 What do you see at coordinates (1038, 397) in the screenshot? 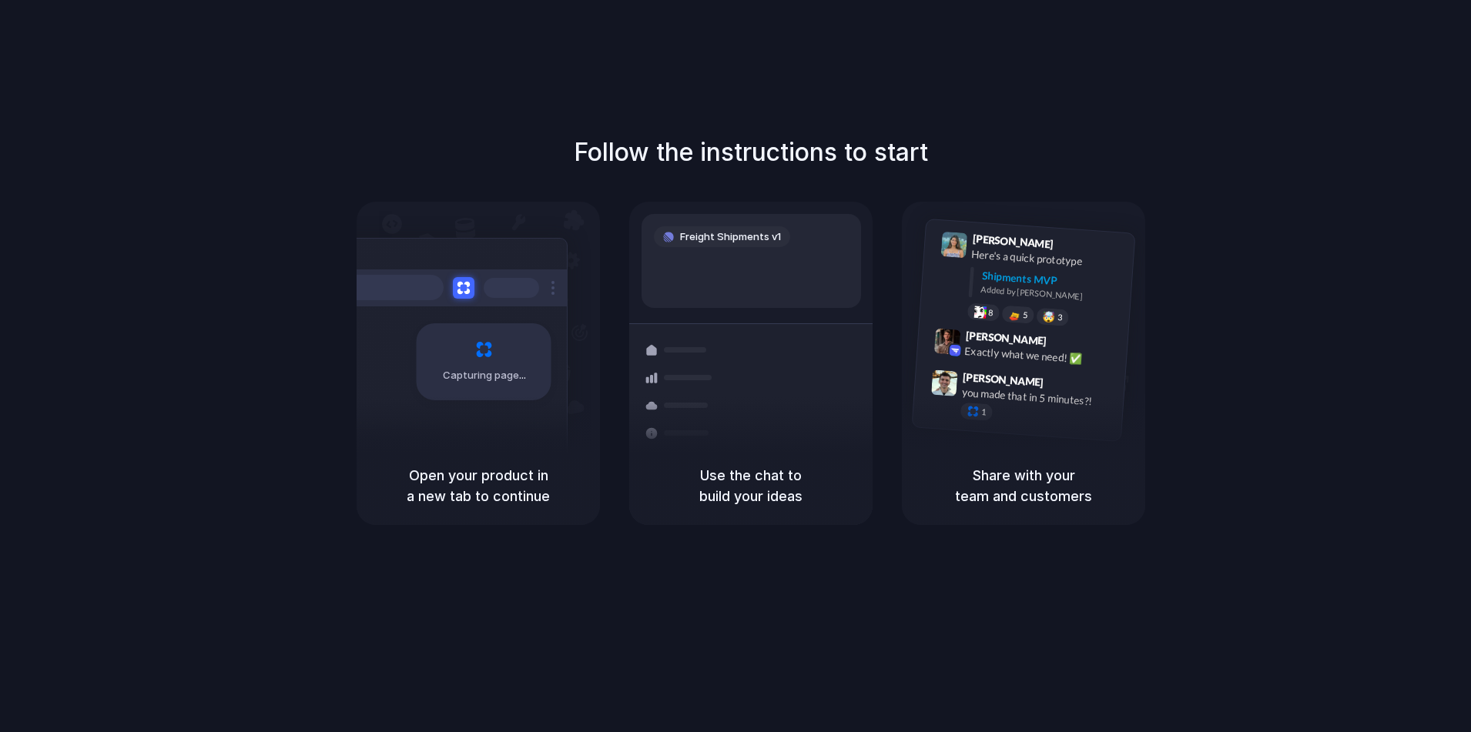
I see `div: you made that in 5 minutes?!` at bounding box center [1038, 397].